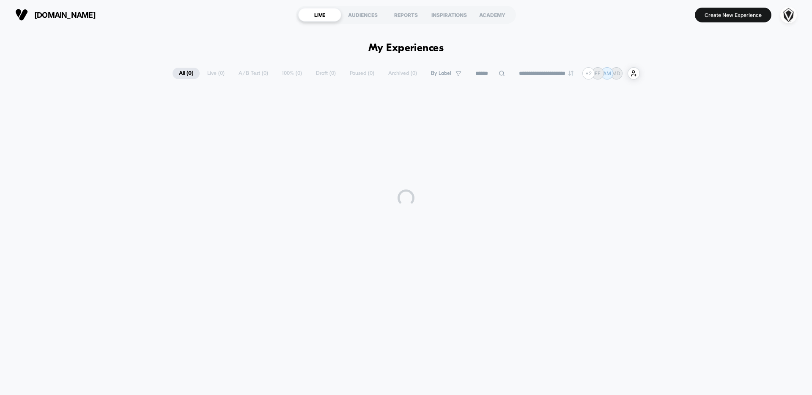 Image resolution: width=812 pixels, height=395 pixels. What do you see at coordinates (186, 73) in the screenshot?
I see `span: All ( 0 )` at bounding box center [186, 73].